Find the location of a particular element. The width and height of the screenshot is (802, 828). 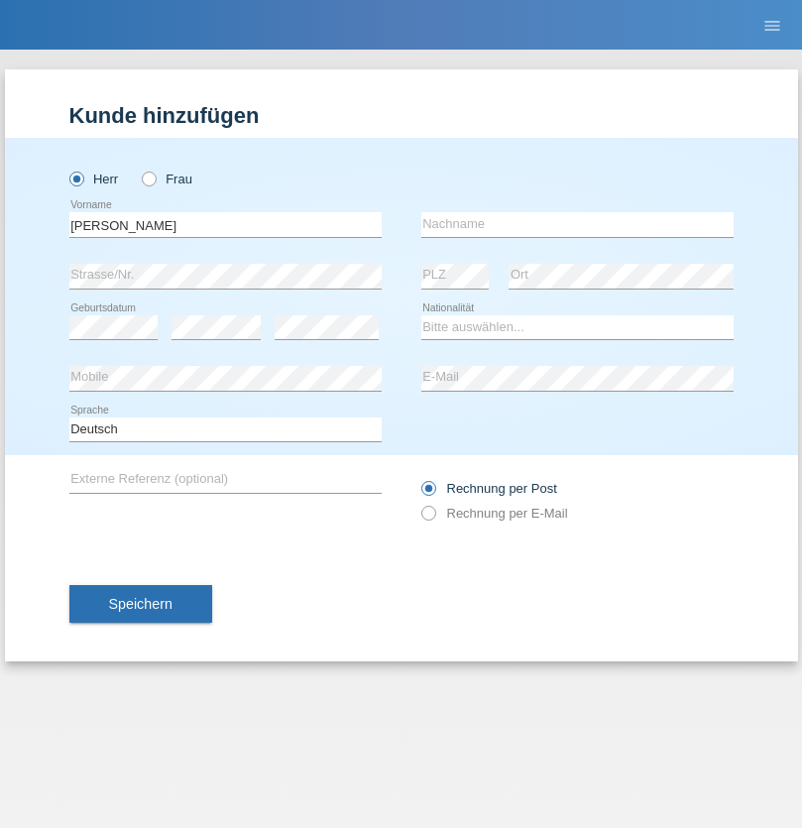

span: Speichern is located at coordinates (141, 604).